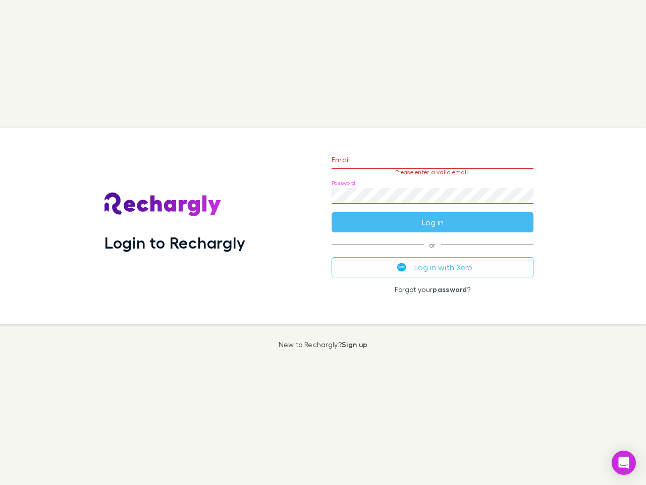 The height and width of the screenshot is (485, 646). Describe the element at coordinates (433, 289) in the screenshot. I see `p: Forgot your ?` at that location.